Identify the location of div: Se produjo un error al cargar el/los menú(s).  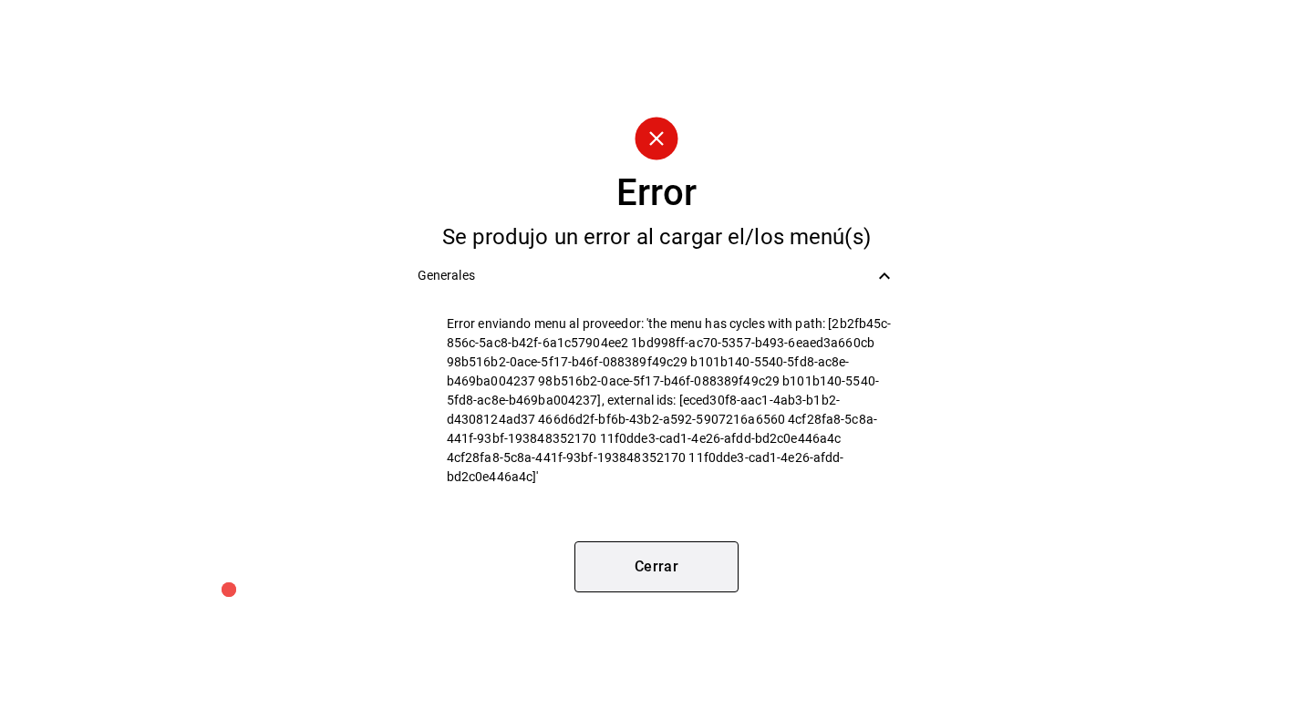
(656, 237).